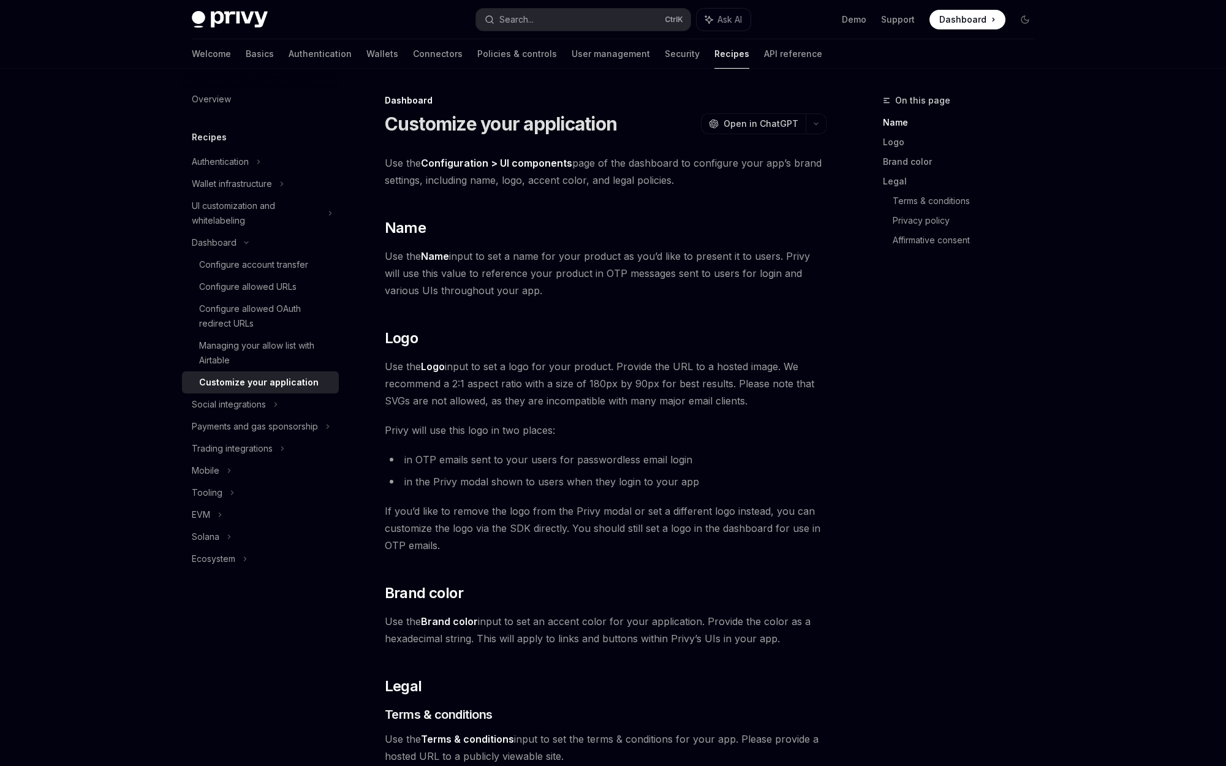 The image size is (1226, 766). I want to click on a: Basics, so click(260, 54).